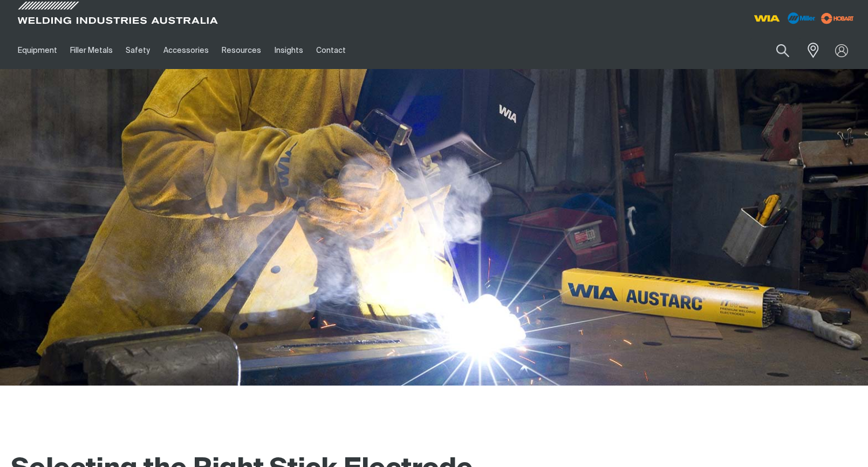 This screenshot has height=467, width=868. I want to click on a: Insights, so click(288, 50).